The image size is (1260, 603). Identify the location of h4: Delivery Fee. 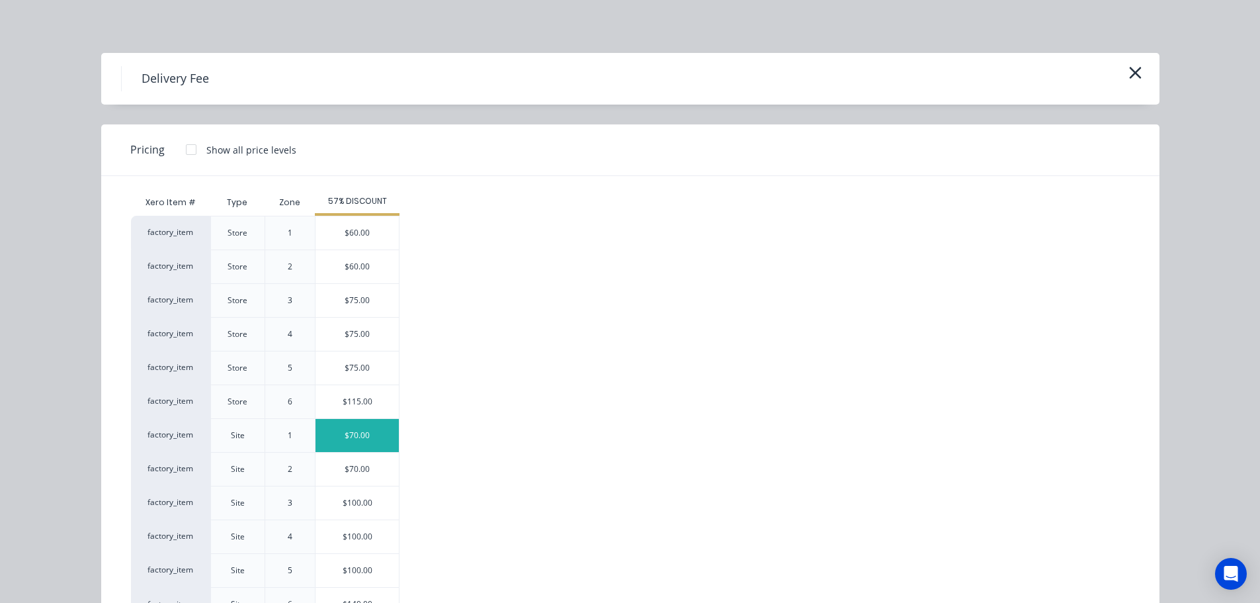
(175, 79).